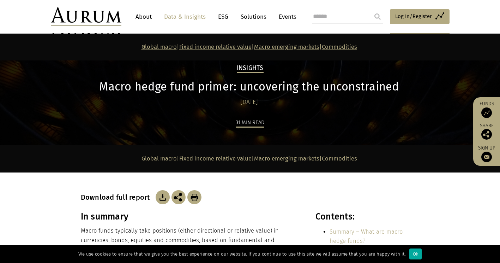 This screenshot has height=263, width=500. I want to click on a: ESG, so click(223, 17).